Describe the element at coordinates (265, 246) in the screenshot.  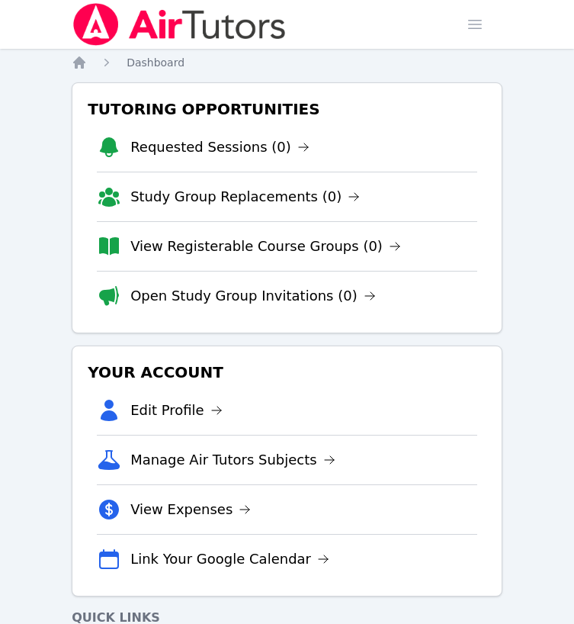
I see `a: View Registerable Course Groups (0)` at that location.